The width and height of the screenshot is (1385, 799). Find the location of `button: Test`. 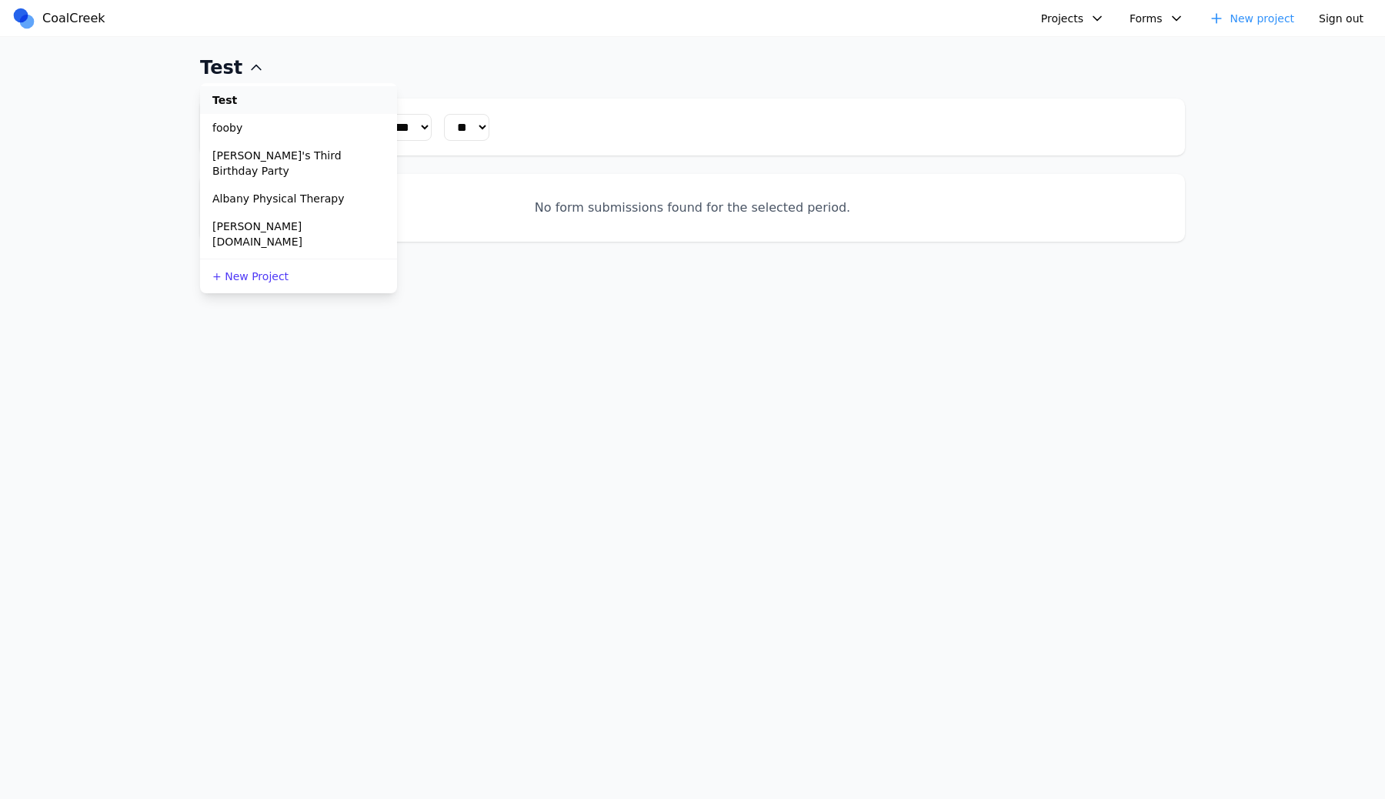

button: Test is located at coordinates (232, 68).